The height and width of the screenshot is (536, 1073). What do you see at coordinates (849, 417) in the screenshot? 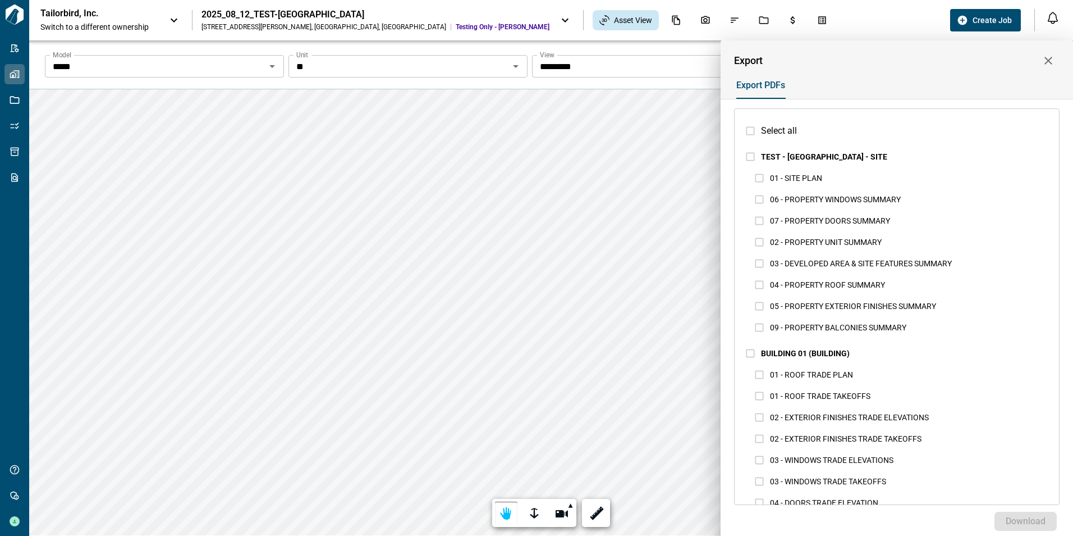
I see `span: 02 - EXTERIOR FINISHES TRADE ELEVATIONS` at bounding box center [849, 417].